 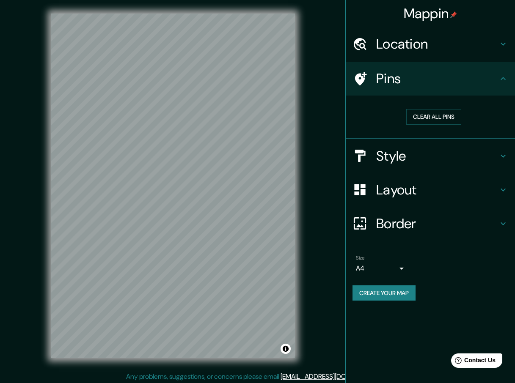 What do you see at coordinates (437, 44) in the screenshot?
I see `h4: Location` at bounding box center [437, 44].